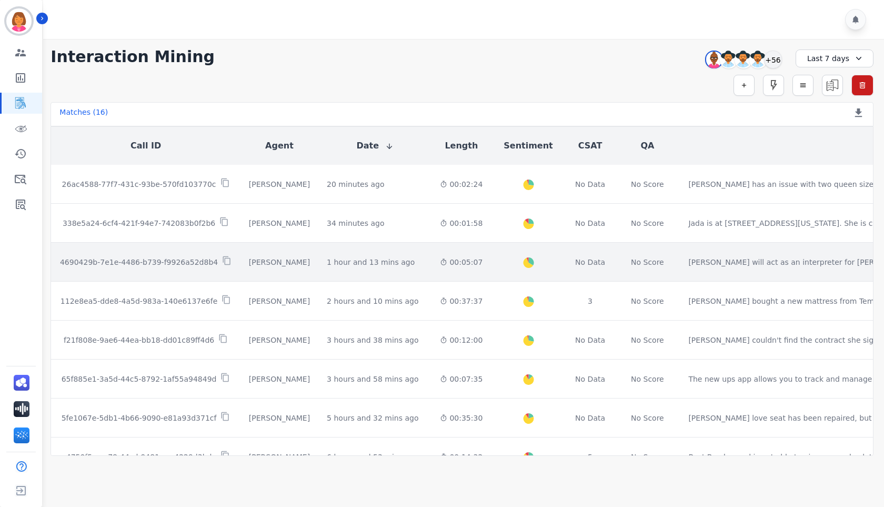 This screenshot has height=507, width=884. I want to click on div: Matches ( 16 ), so click(84, 114).